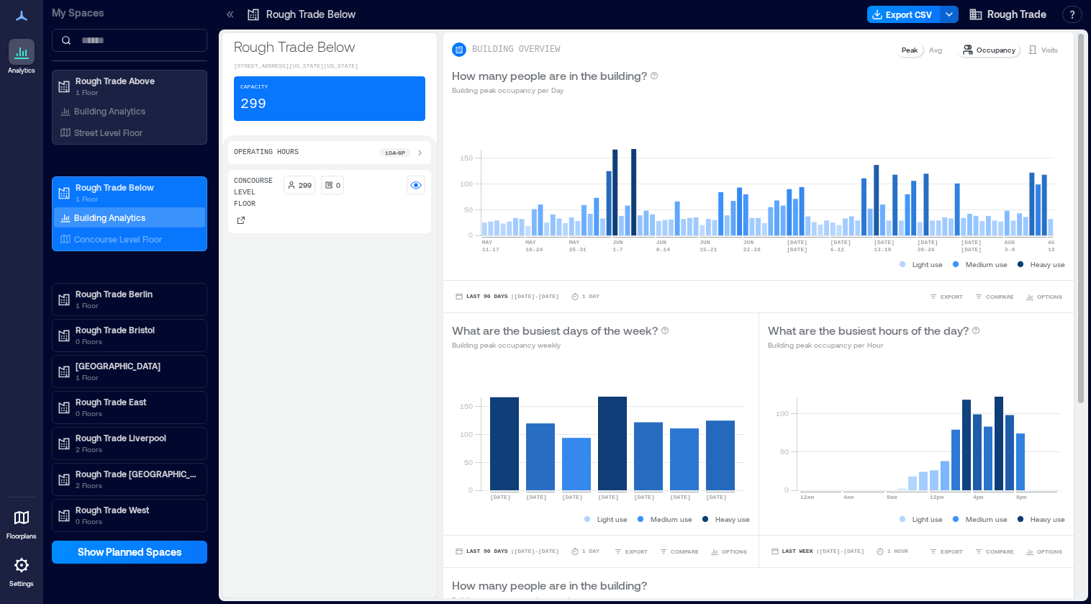 This screenshot has height=604, width=1091. What do you see at coordinates (868, 330) in the screenshot?
I see `p: What are the busiest hours of the day?` at bounding box center [868, 330].